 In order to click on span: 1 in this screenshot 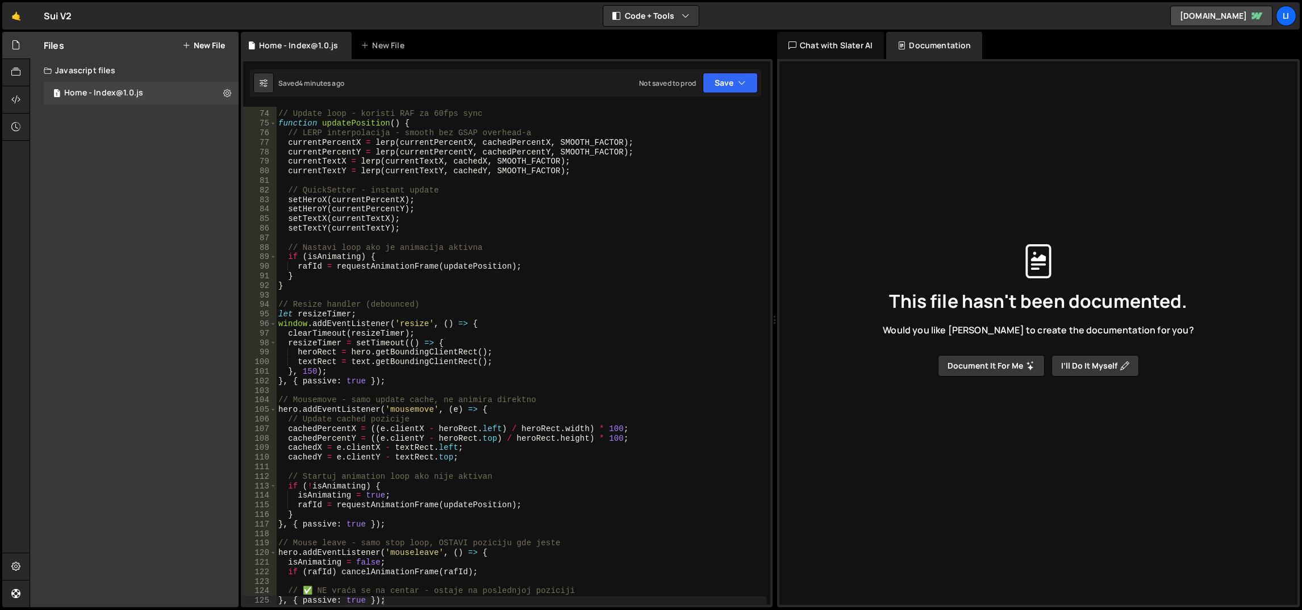, I will do `click(57, 94)`.